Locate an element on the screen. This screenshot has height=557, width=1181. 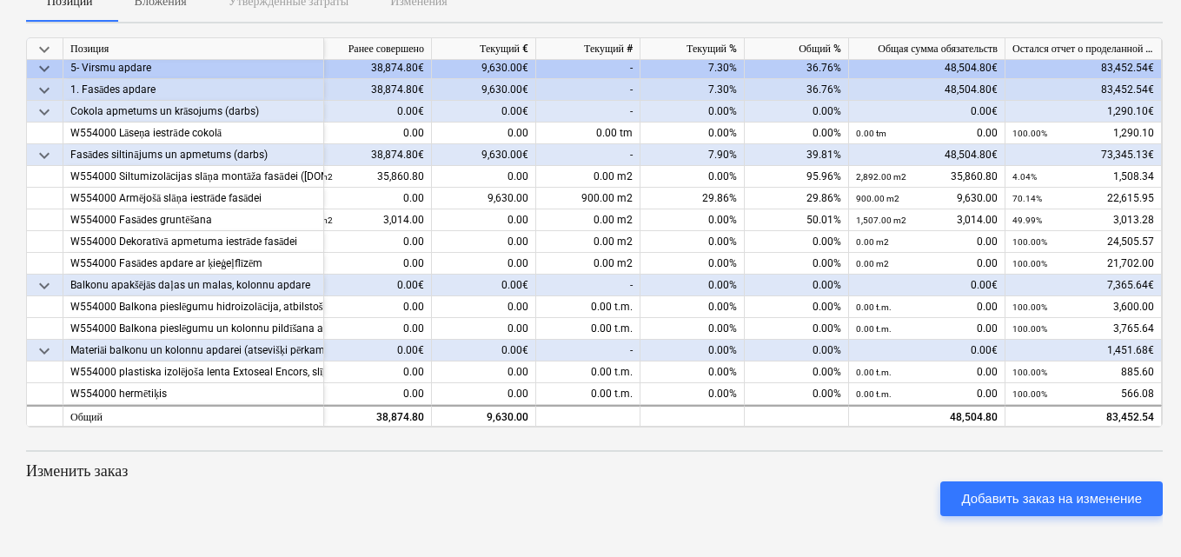
div: 3,765.64 is located at coordinates (1082, 328).